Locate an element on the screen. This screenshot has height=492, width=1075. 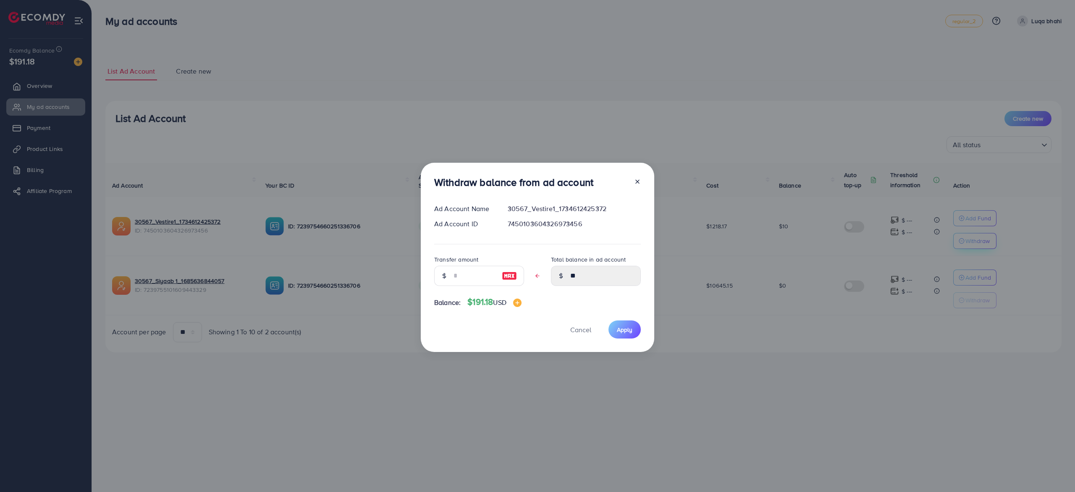
span: USD is located at coordinates (499, 302).